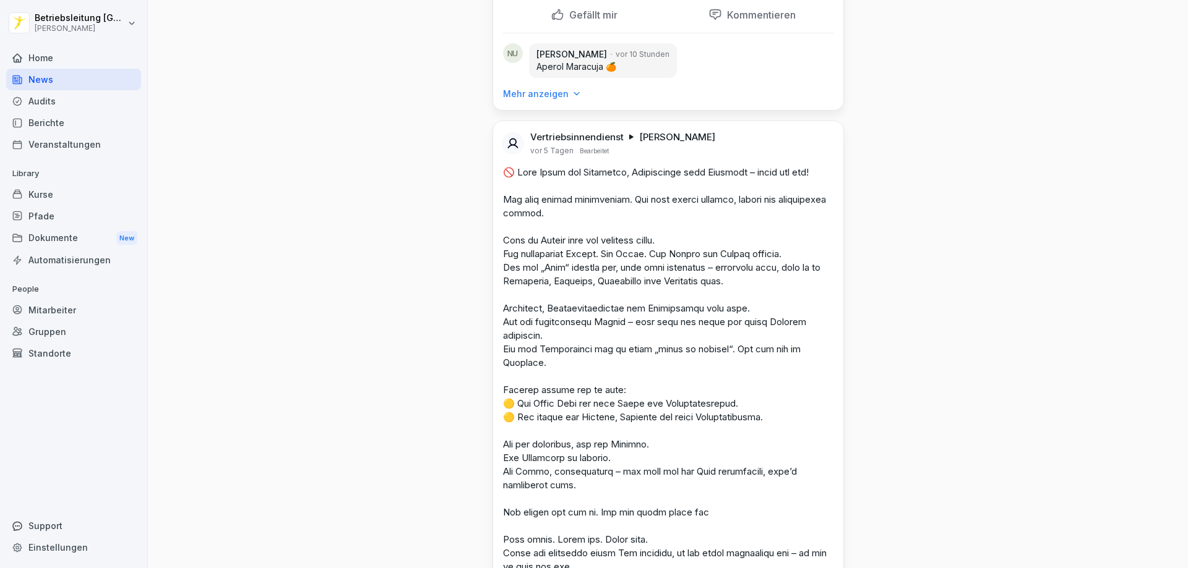  I want to click on p: Bearbeitet, so click(594, 151).